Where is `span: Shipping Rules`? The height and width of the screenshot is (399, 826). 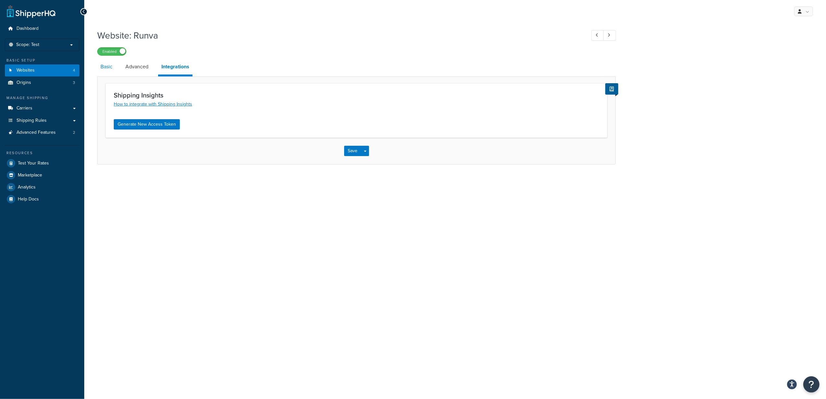 span: Shipping Rules is located at coordinates (31, 121).